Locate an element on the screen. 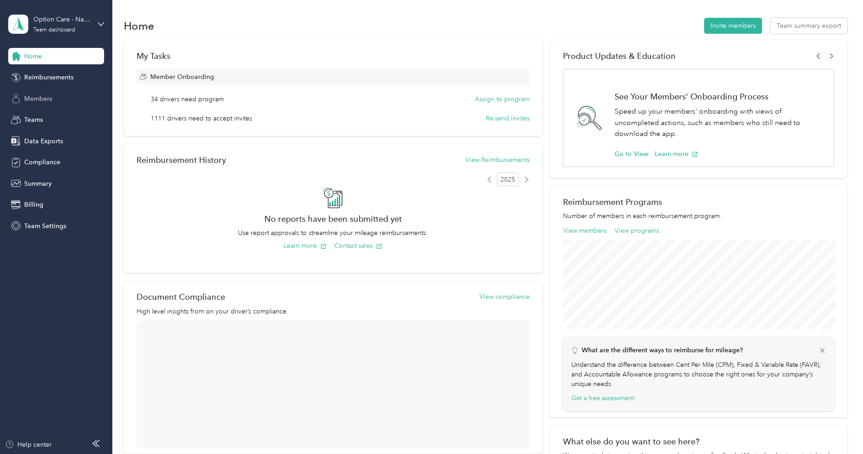 This screenshot has height=454, width=863. button: View Reimbursements is located at coordinates (497, 160).